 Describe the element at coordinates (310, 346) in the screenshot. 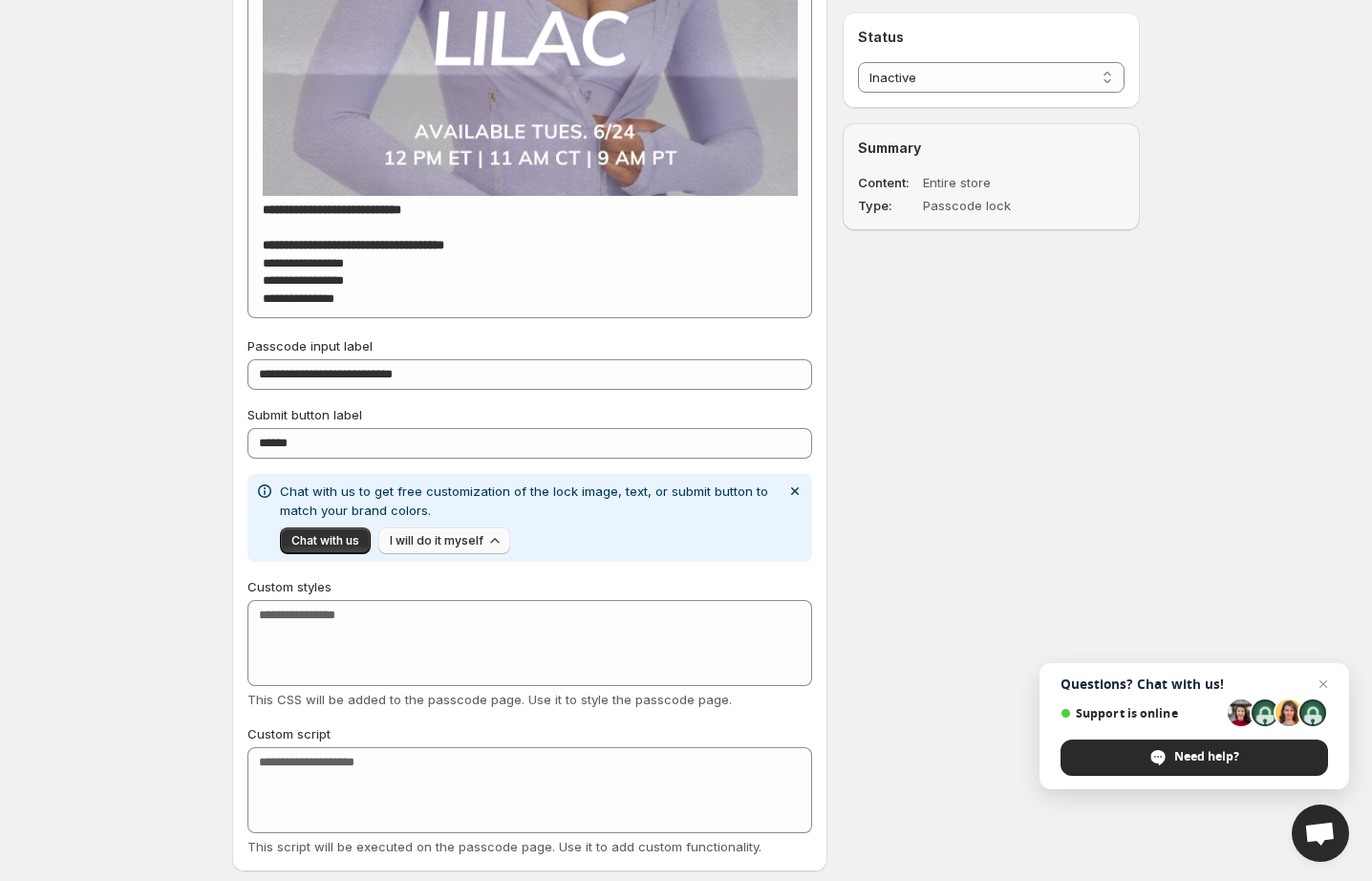

I see `span: Passcode input label` at that location.